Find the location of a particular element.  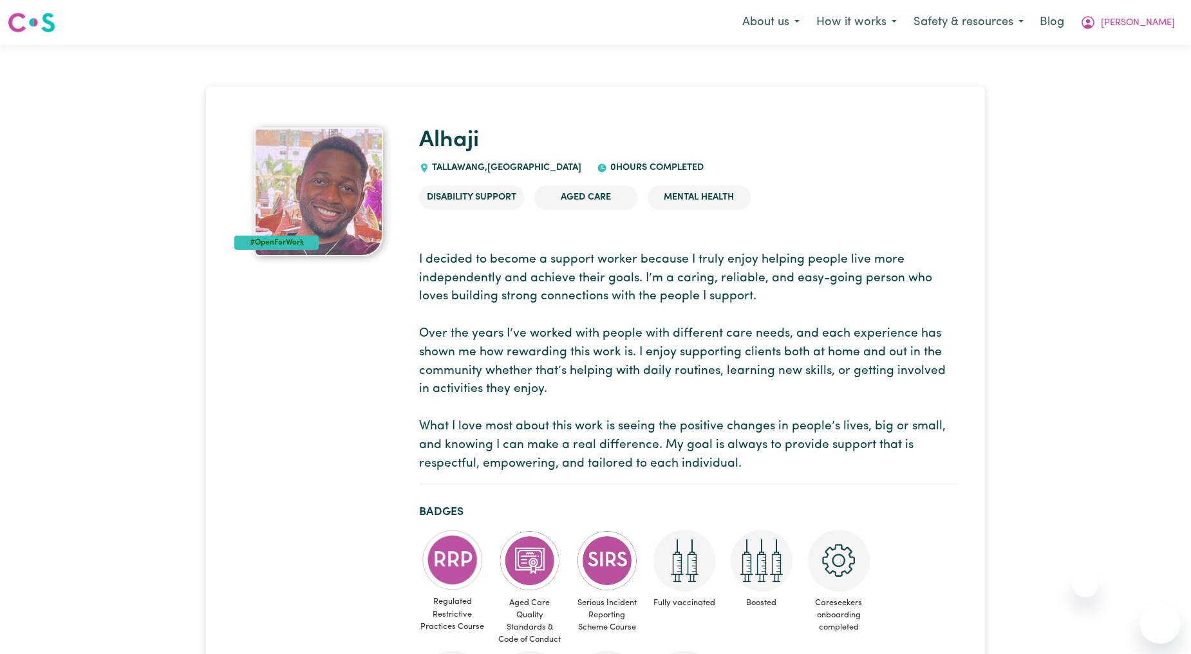

button: About us is located at coordinates (771, 23).